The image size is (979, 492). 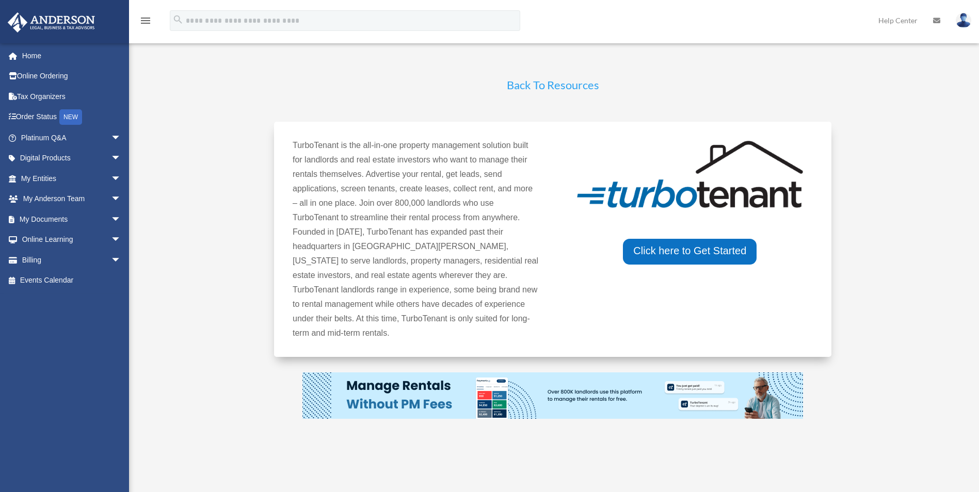 What do you see at coordinates (72, 96) in the screenshot?
I see `a: Tax Organizers` at bounding box center [72, 96].